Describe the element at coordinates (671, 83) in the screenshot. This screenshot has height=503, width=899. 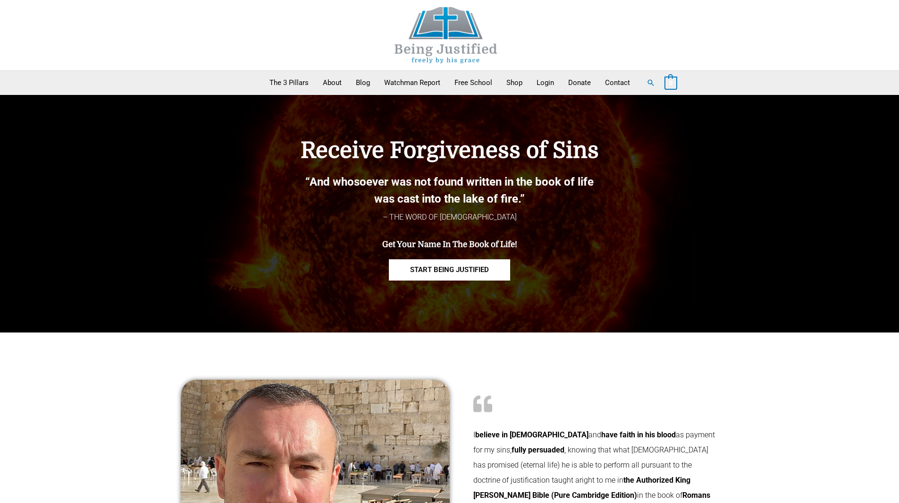
I see `a: View Shopping Cart, empty` at that location.